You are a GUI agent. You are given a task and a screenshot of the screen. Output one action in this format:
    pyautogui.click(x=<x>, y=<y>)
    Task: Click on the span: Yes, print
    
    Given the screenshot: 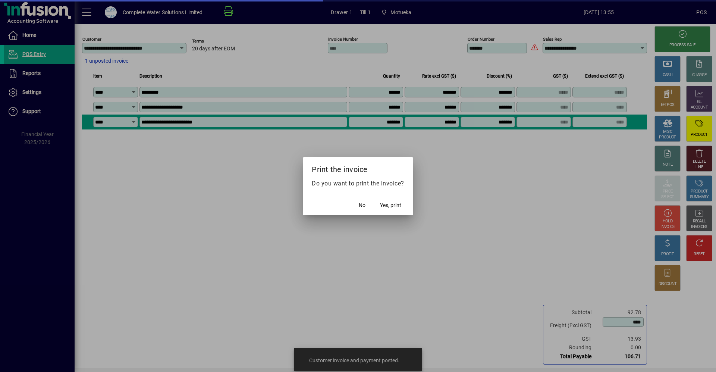 What is the action you would take?
    pyautogui.click(x=391, y=205)
    